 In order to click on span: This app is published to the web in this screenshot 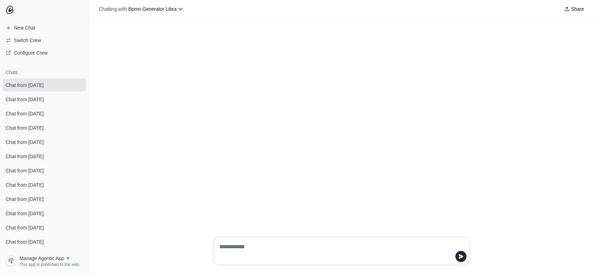, I will do `click(49, 265)`.